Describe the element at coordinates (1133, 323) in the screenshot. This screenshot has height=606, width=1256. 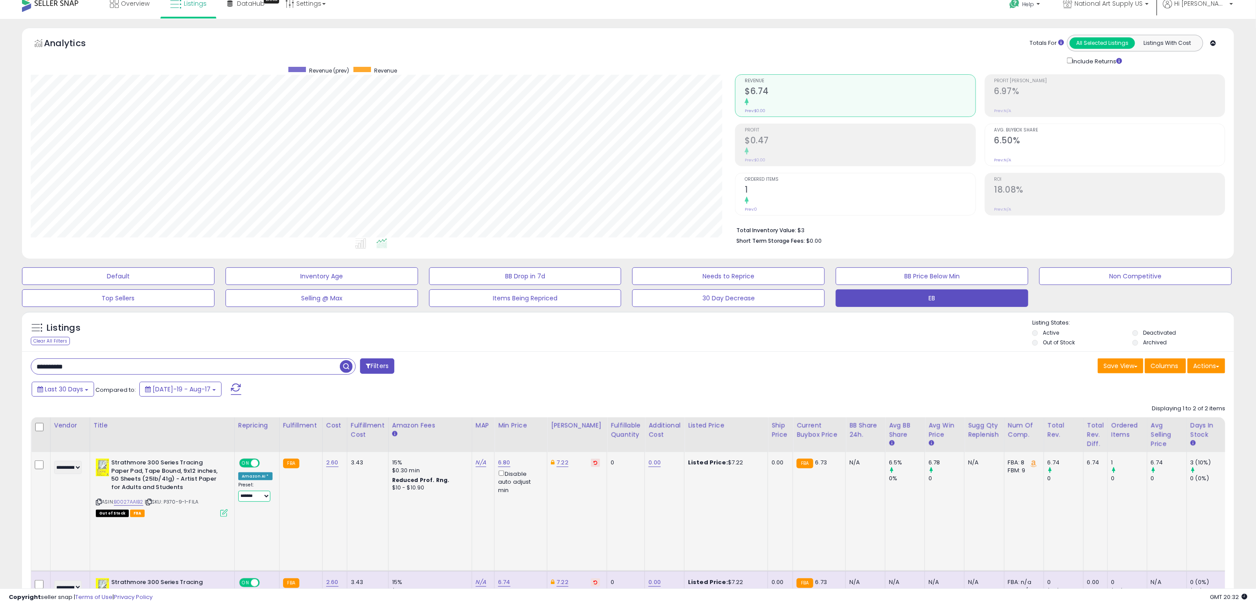
I see `p: Listing States:` at that location.